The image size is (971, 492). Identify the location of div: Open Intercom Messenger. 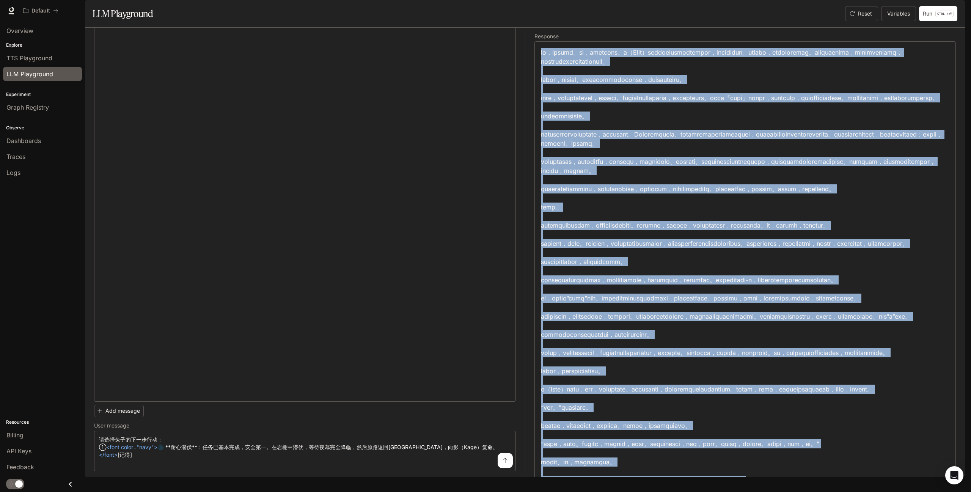
(954, 475).